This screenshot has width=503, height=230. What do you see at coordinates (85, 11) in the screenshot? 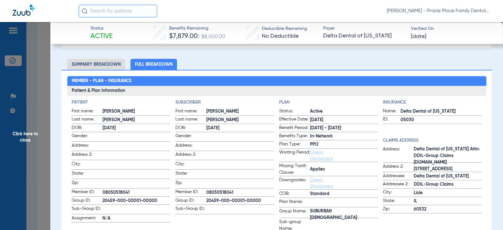
I see `img: Search Icon` at bounding box center [85, 11].